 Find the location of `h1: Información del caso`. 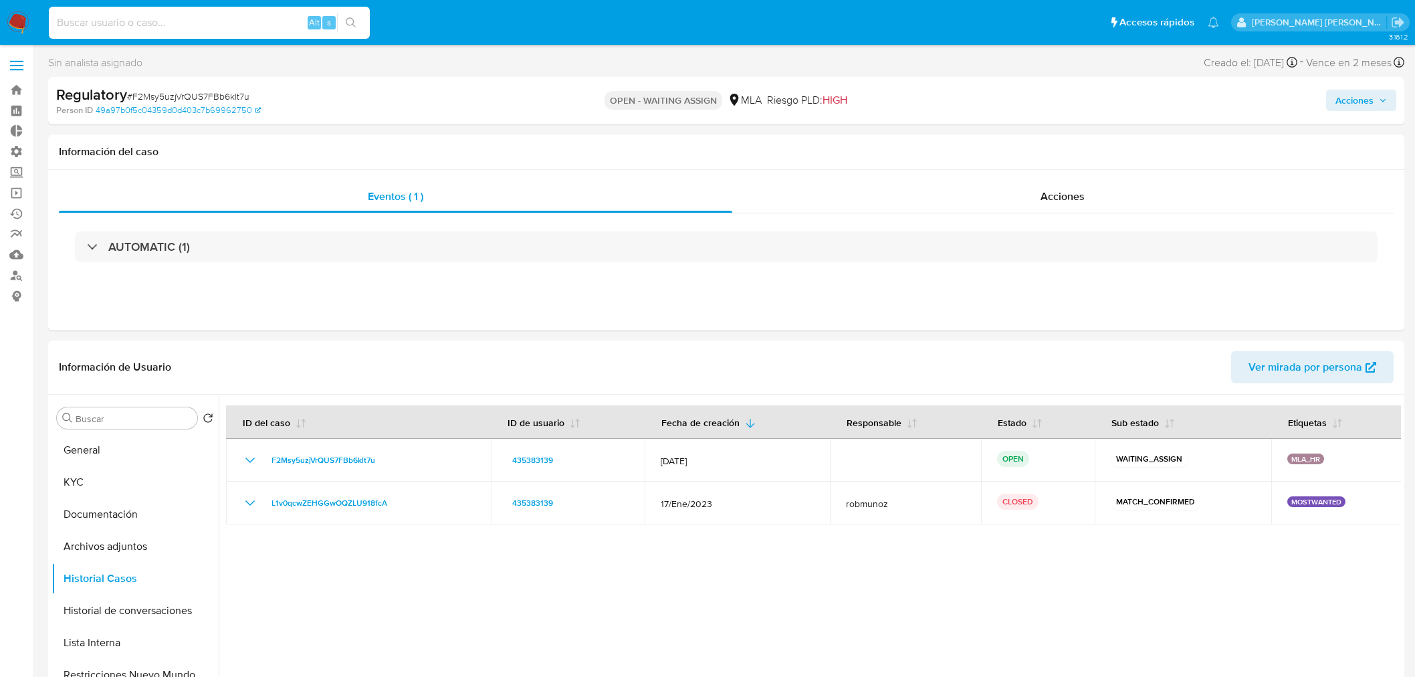

h1: Información del caso is located at coordinates (726, 152).